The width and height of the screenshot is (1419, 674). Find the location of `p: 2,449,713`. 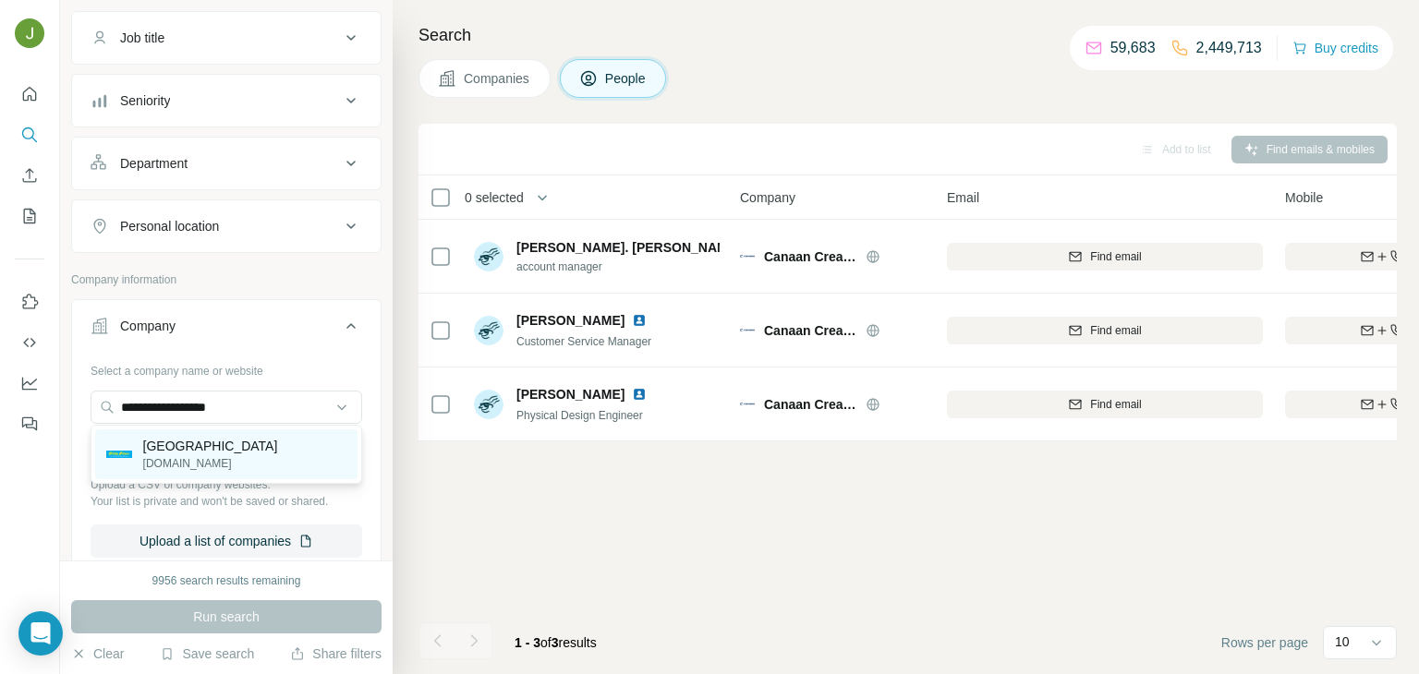

p: 2,449,713 is located at coordinates (1229, 48).